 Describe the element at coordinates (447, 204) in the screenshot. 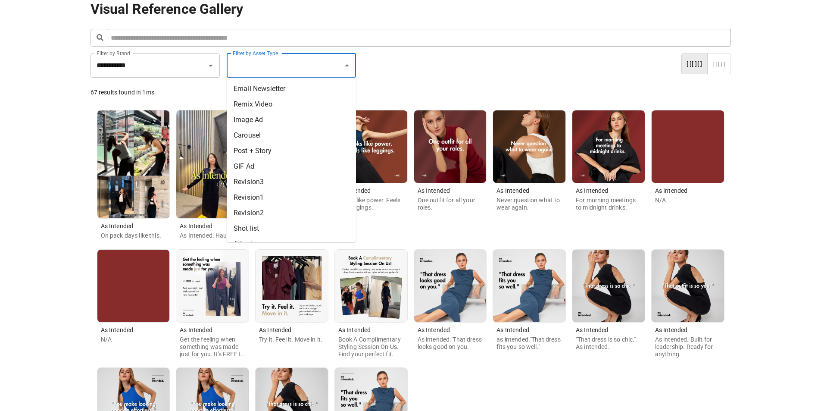

I see `span: One outfit for all your roles.` at that location.